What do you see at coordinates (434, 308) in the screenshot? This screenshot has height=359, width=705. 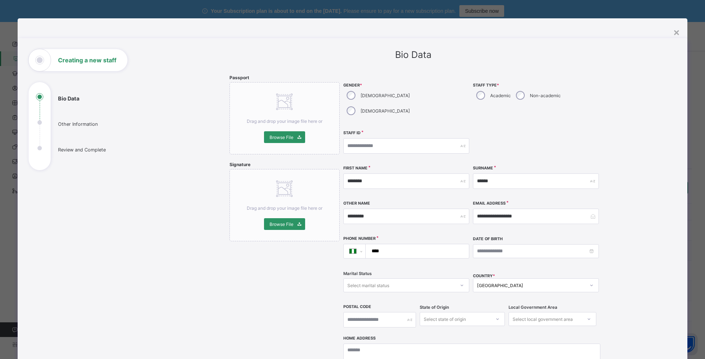 I see `span: State of Origin` at bounding box center [434, 308].